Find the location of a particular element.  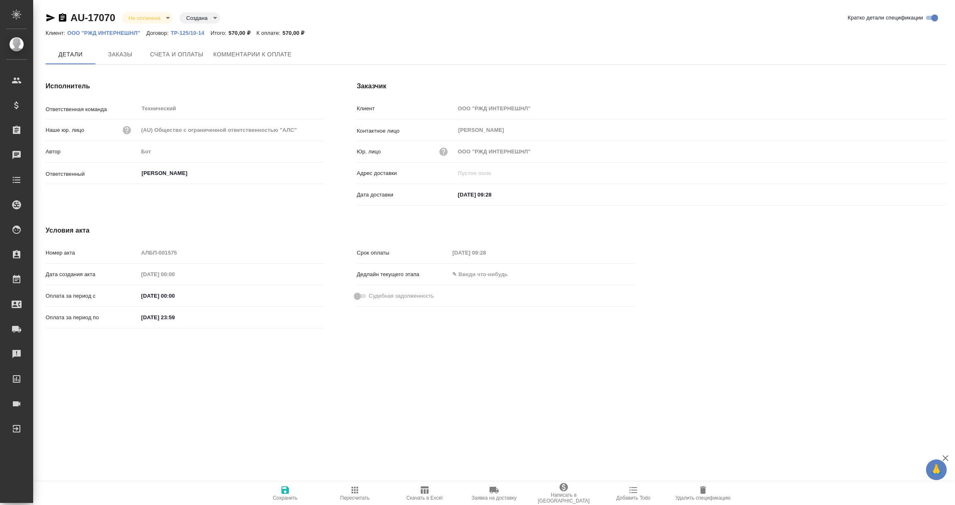

h4: Исполнитель is located at coordinates (185, 86).